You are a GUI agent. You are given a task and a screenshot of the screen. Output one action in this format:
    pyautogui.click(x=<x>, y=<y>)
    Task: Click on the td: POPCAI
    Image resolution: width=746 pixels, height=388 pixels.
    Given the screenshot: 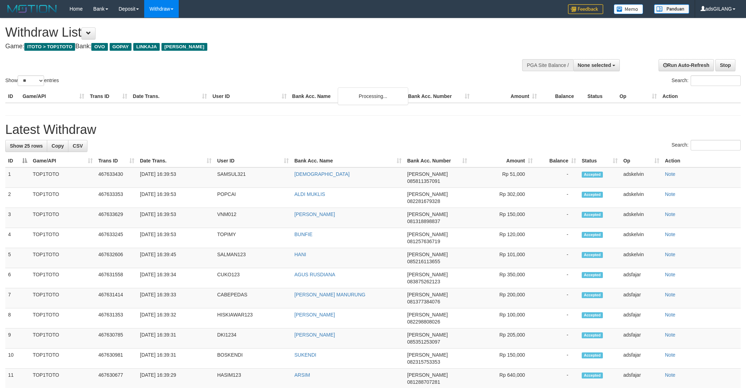 What is the action you would take?
    pyautogui.click(x=253, y=198)
    